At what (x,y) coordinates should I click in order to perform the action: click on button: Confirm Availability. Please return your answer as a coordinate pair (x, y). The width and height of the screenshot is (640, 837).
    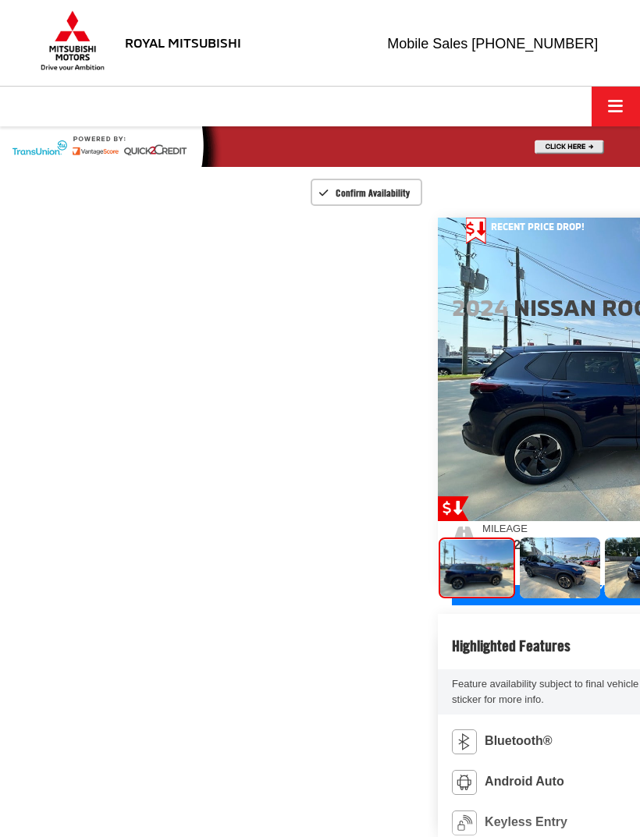
    Looking at the image, I should click on (366, 192).